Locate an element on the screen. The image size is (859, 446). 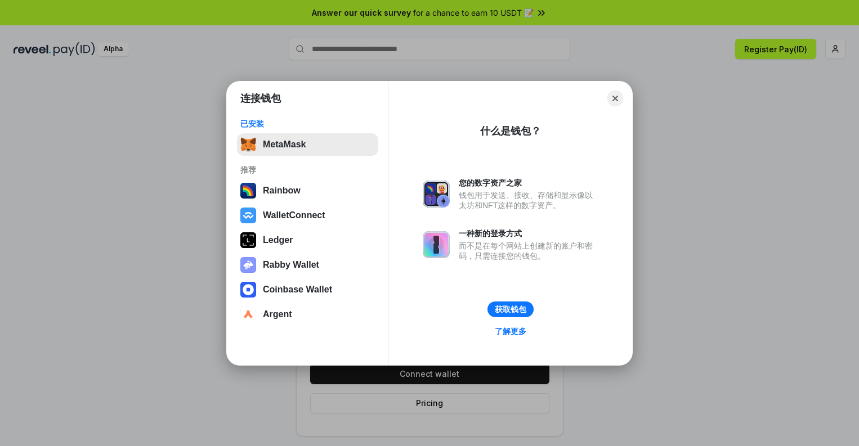
div: Coinbase Wallet is located at coordinates (297, 290).